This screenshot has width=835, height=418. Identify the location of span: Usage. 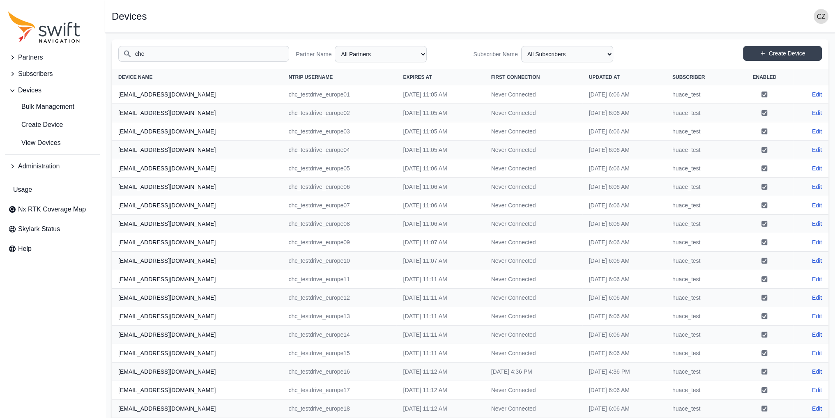
(23, 190).